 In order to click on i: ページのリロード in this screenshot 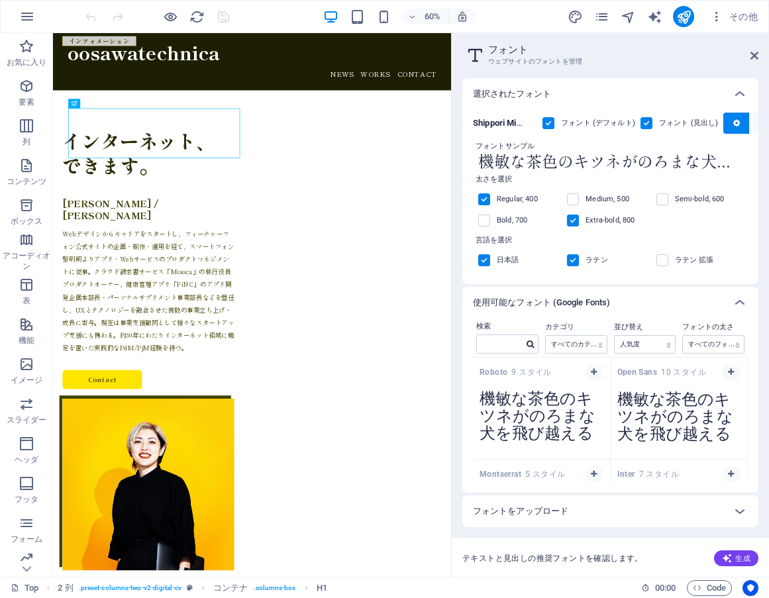, I will do `click(197, 17)`.